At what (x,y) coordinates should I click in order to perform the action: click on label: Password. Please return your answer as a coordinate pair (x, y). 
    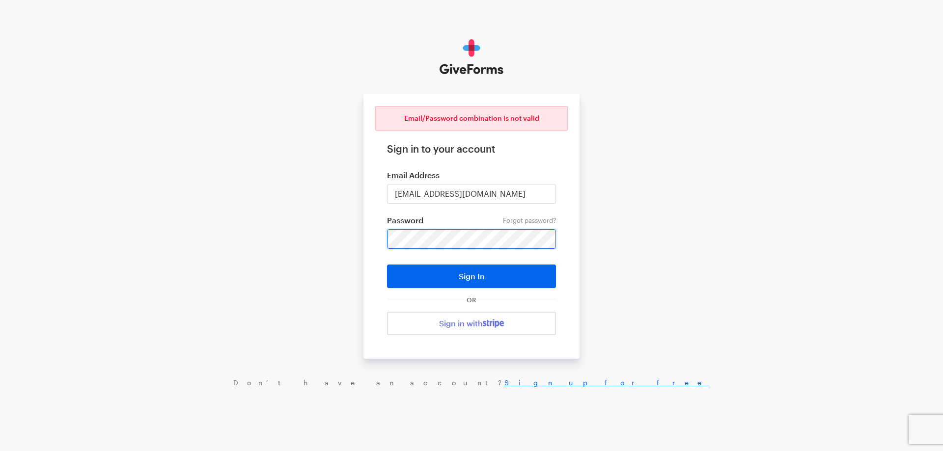
    Looking at the image, I should click on (471, 220).